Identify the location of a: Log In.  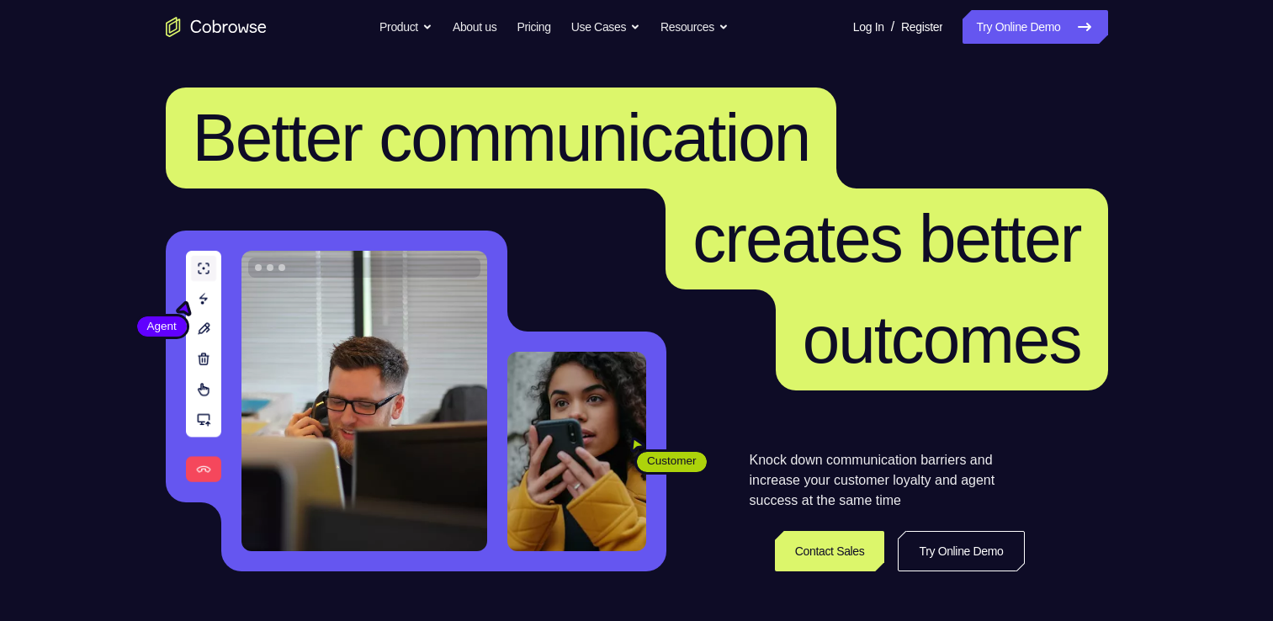
(869, 27).